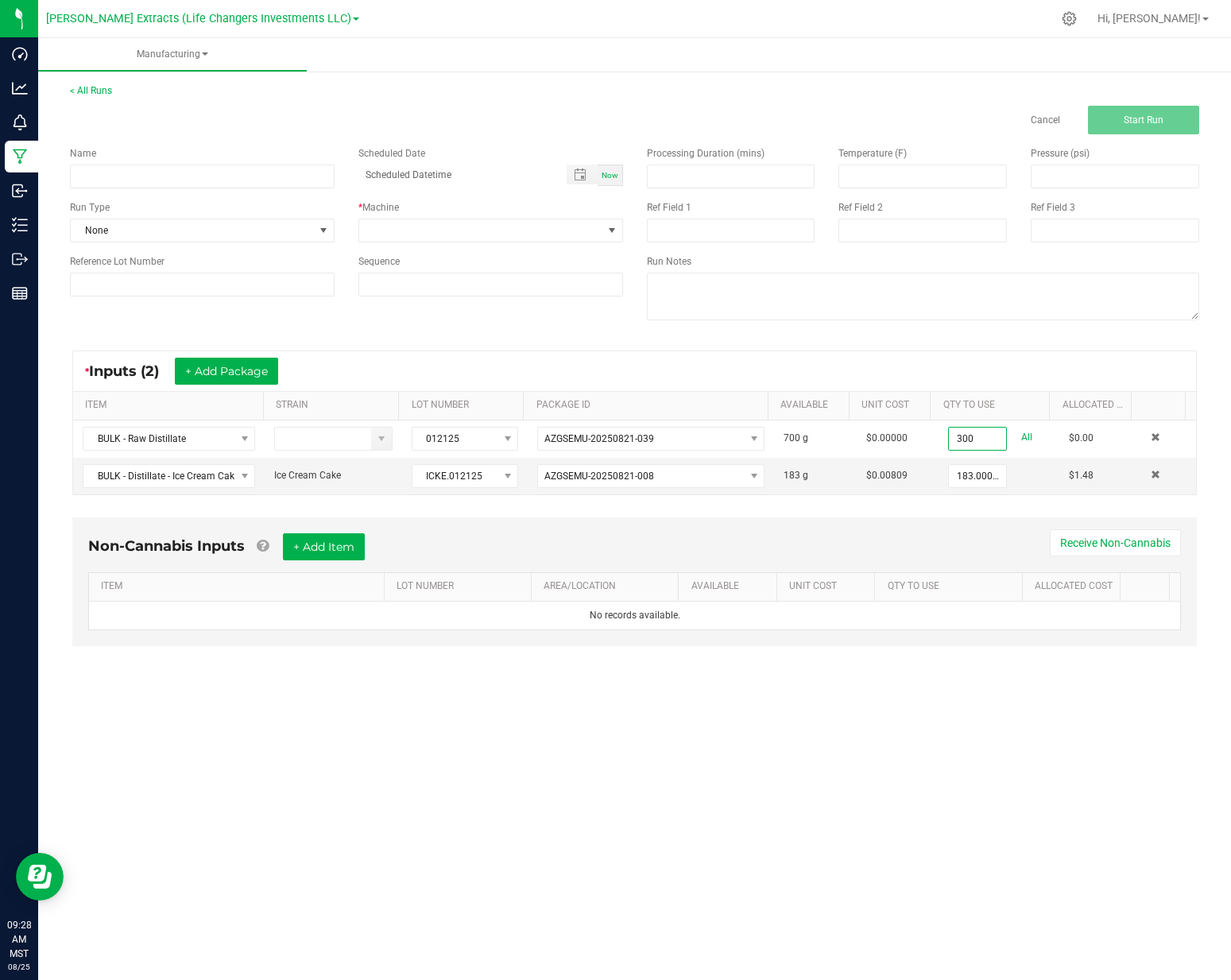 The image size is (1231, 980). Describe the element at coordinates (608, 587) in the screenshot. I see `a: AREA/LOCATIONSortable` at that location.